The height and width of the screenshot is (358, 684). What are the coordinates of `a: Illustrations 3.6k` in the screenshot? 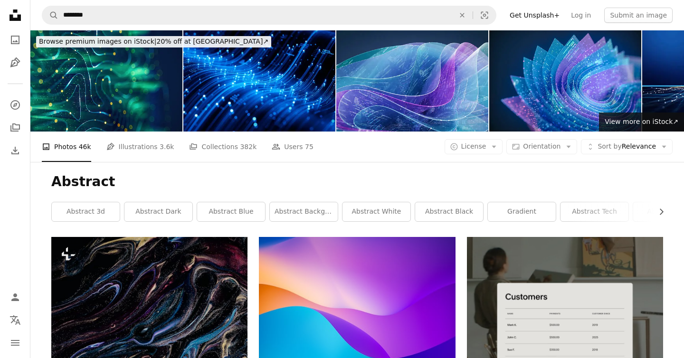 It's located at (140, 147).